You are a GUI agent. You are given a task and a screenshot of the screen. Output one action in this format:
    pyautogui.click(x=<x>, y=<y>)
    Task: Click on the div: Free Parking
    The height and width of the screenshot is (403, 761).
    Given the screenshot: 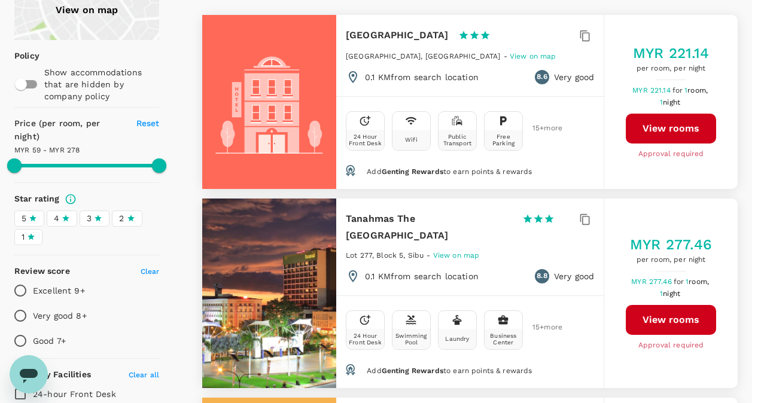 What is the action you would take?
    pyautogui.click(x=503, y=140)
    